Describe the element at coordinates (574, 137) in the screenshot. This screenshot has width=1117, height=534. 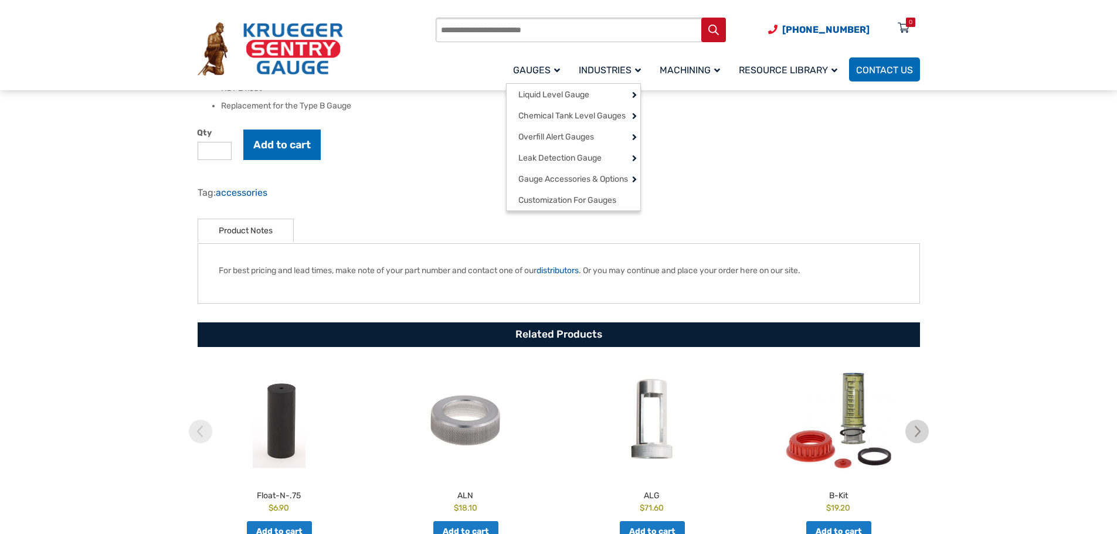
I see `a: Overfill Alert Gauges` at that location.